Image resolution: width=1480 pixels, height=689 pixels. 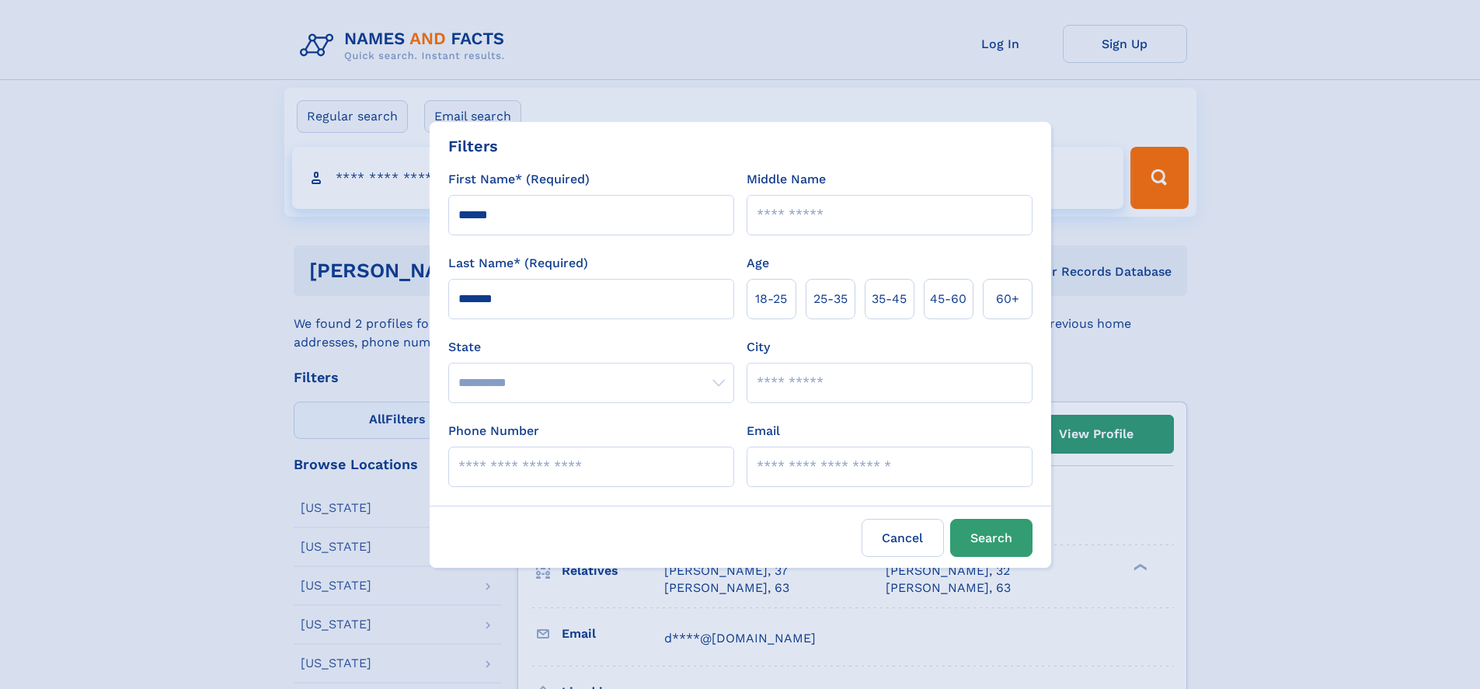 What do you see at coordinates (473, 146) in the screenshot?
I see `div: Filters` at bounding box center [473, 146].